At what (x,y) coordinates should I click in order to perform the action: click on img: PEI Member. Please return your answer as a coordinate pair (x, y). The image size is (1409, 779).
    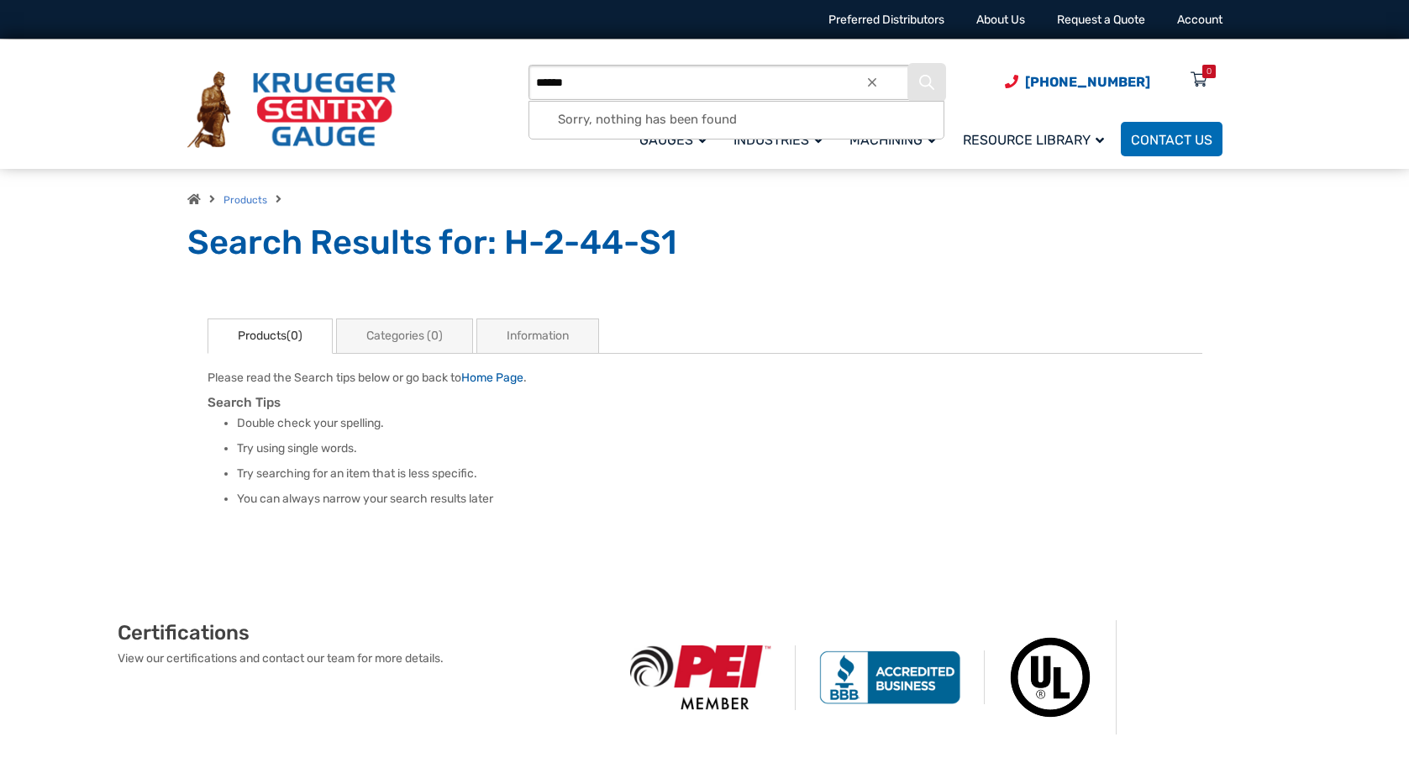
    Looking at the image, I should click on (701, 677).